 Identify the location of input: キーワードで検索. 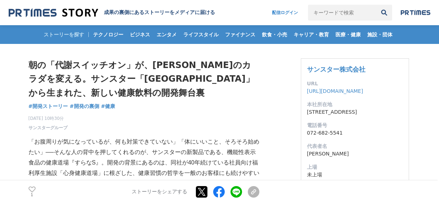
(342, 13).